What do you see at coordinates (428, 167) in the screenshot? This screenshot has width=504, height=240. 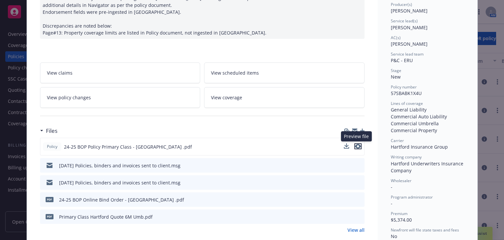 I see `span: Hartford Underwriters Insurance Company` at bounding box center [428, 167].